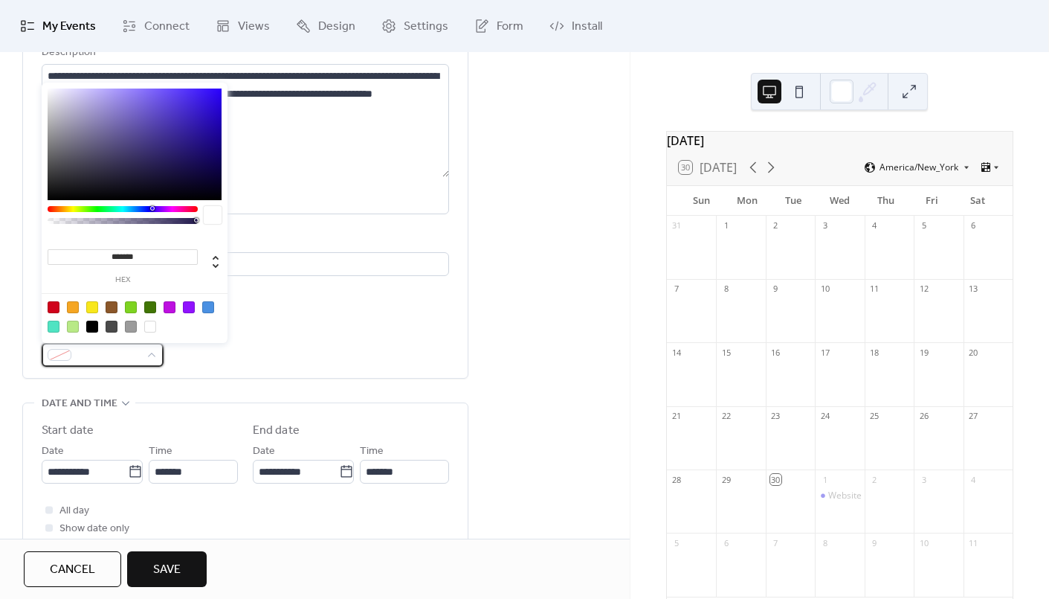  Describe the element at coordinates (702, 201) in the screenshot. I see `div: Sun` at that location.